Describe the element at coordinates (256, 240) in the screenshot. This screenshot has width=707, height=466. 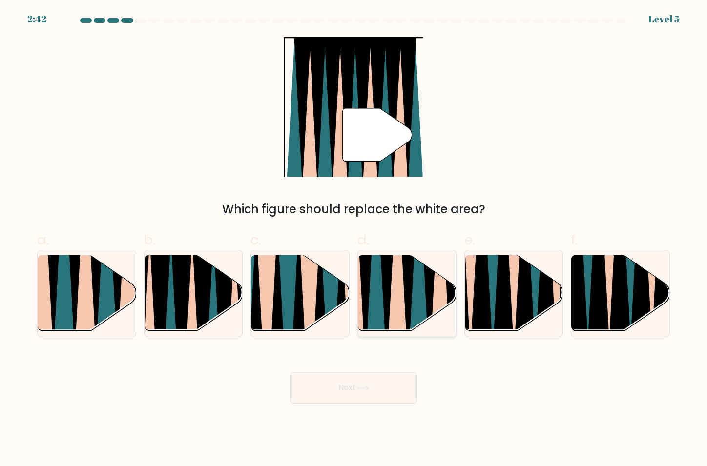
I see `span: c.` at that location.